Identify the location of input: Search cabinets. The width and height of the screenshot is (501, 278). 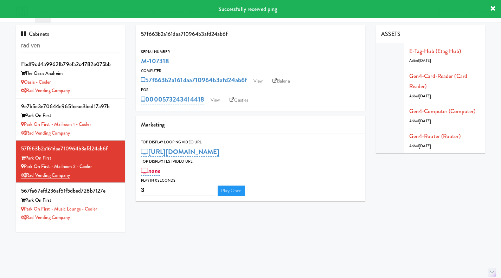
(70, 46).